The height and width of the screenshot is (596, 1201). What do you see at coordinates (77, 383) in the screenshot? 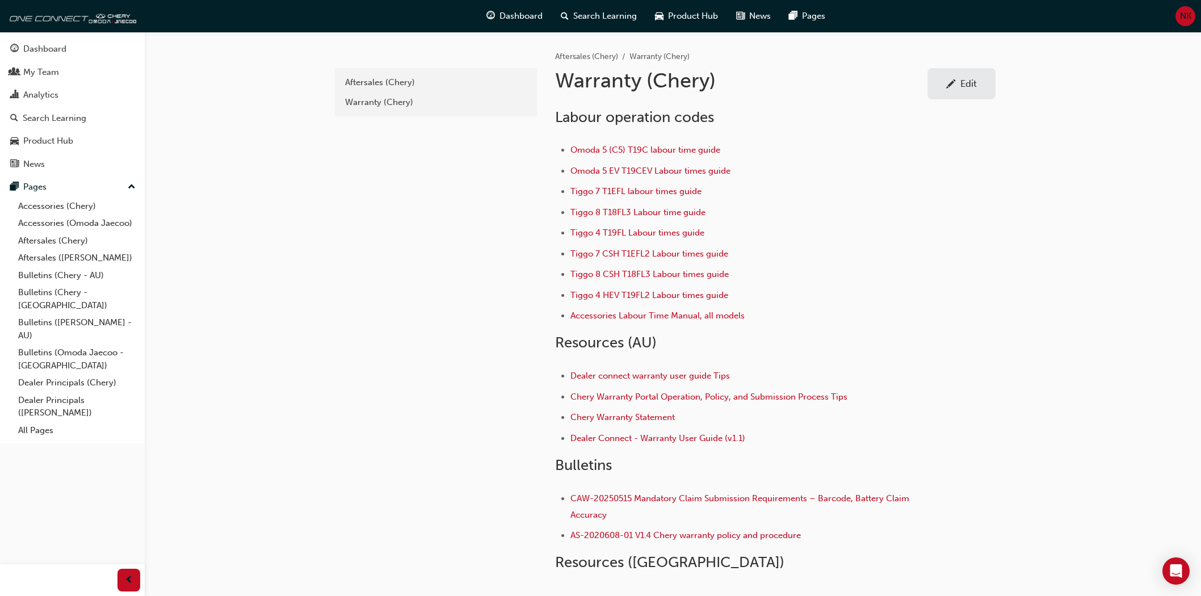
I see `a: Dealer Principals (Chery)` at bounding box center [77, 383].